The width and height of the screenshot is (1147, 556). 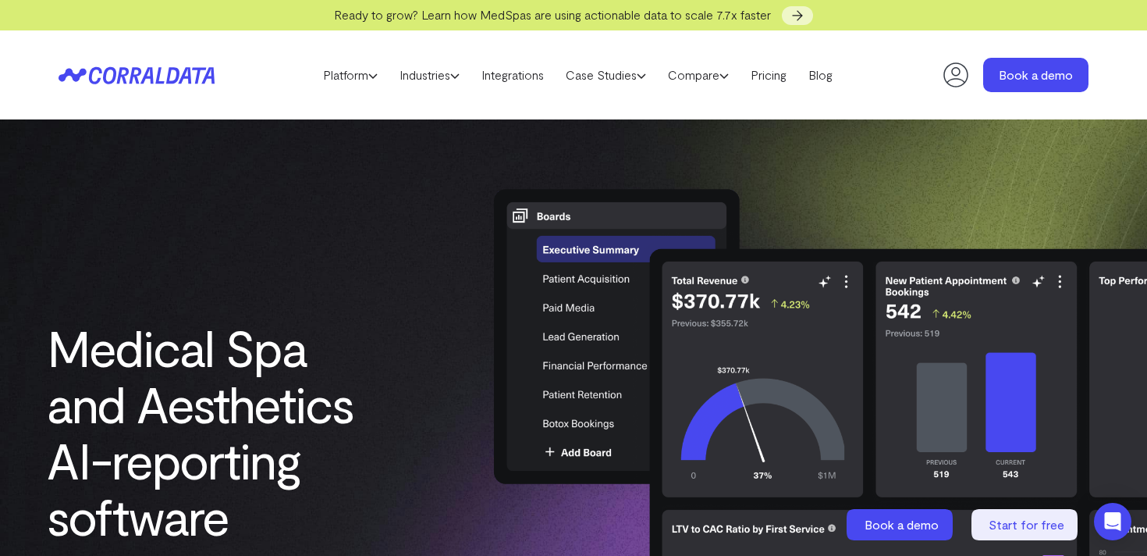 What do you see at coordinates (901, 524) in the screenshot?
I see `span: Book a demo` at bounding box center [901, 524].